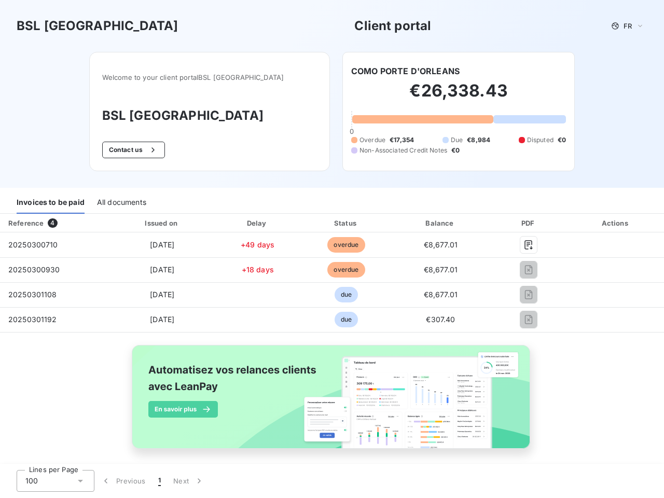 Image resolution: width=664 pixels, height=498 pixels. What do you see at coordinates (478, 140) in the screenshot?
I see `span: €8,984` at bounding box center [478, 140].